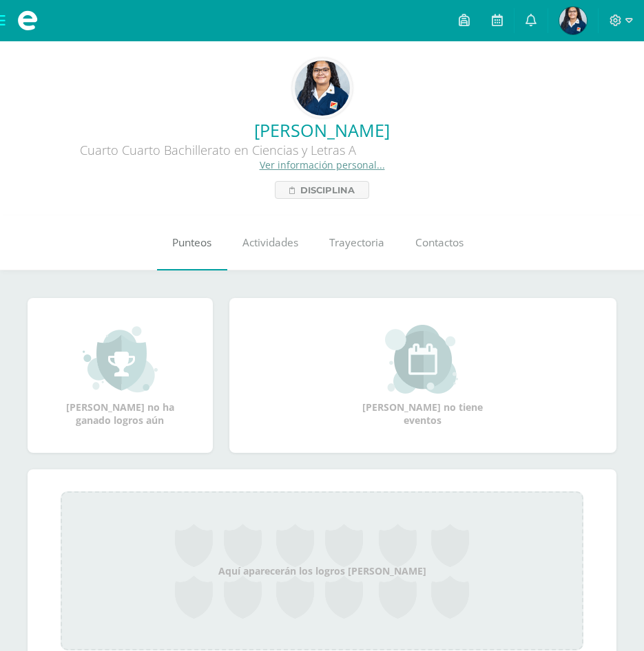 The image size is (644, 651). What do you see at coordinates (327, 190) in the screenshot?
I see `span: Disciplina` at bounding box center [327, 190].